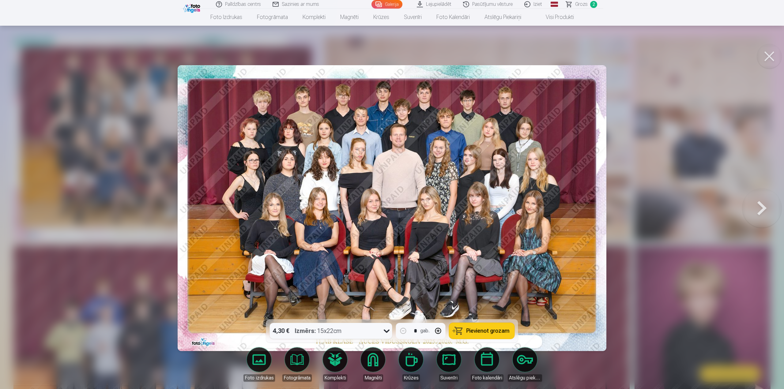  What do you see at coordinates (335, 378) in the screenshot?
I see `div: Komplekti` at bounding box center [335, 378].